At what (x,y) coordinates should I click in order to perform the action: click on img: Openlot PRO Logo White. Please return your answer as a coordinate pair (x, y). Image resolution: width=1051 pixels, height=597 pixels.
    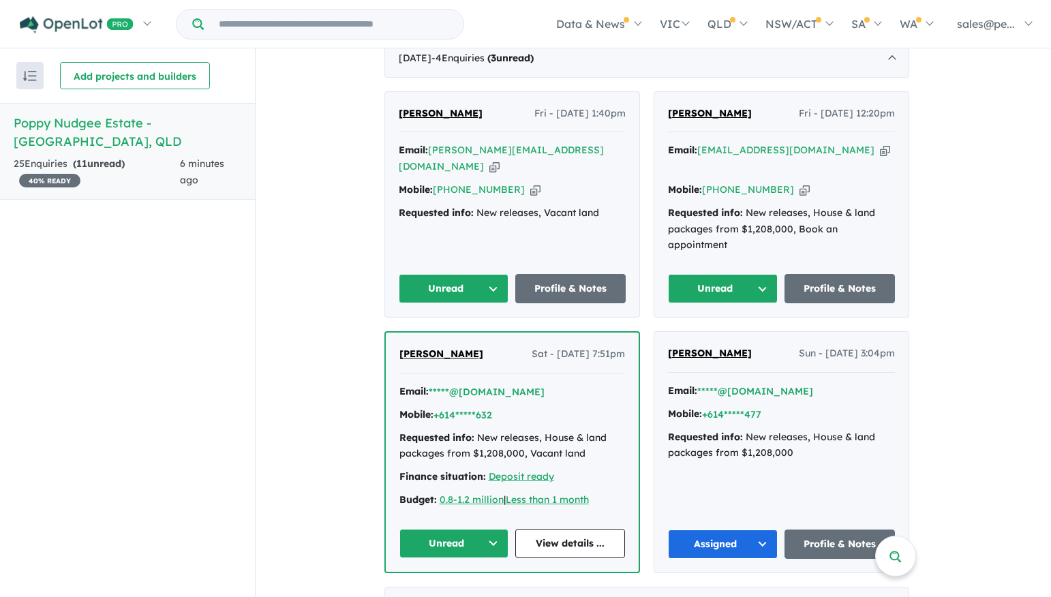
    Looking at the image, I should click on (76, 25).